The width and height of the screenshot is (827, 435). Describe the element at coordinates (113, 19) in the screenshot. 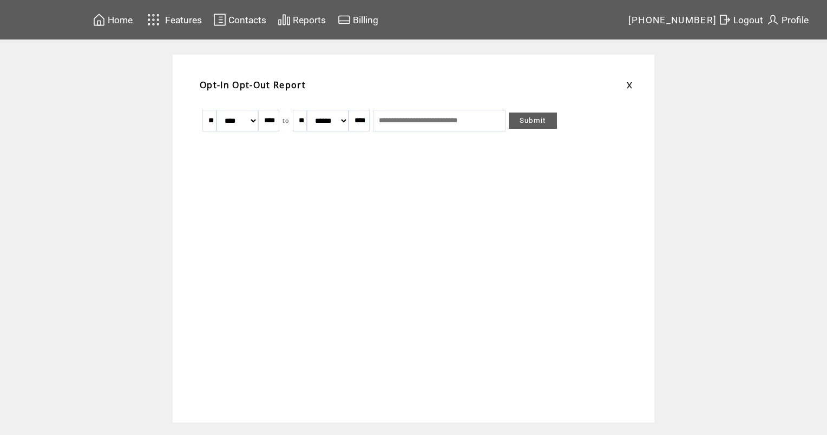

I see `a: Home` at that location.